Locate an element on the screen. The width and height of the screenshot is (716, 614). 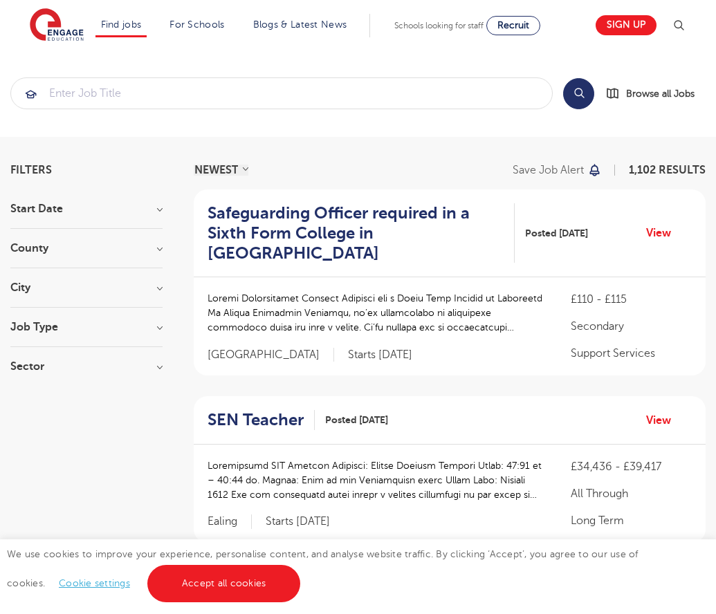
a: Accept all cookies is located at coordinates (224, 584).